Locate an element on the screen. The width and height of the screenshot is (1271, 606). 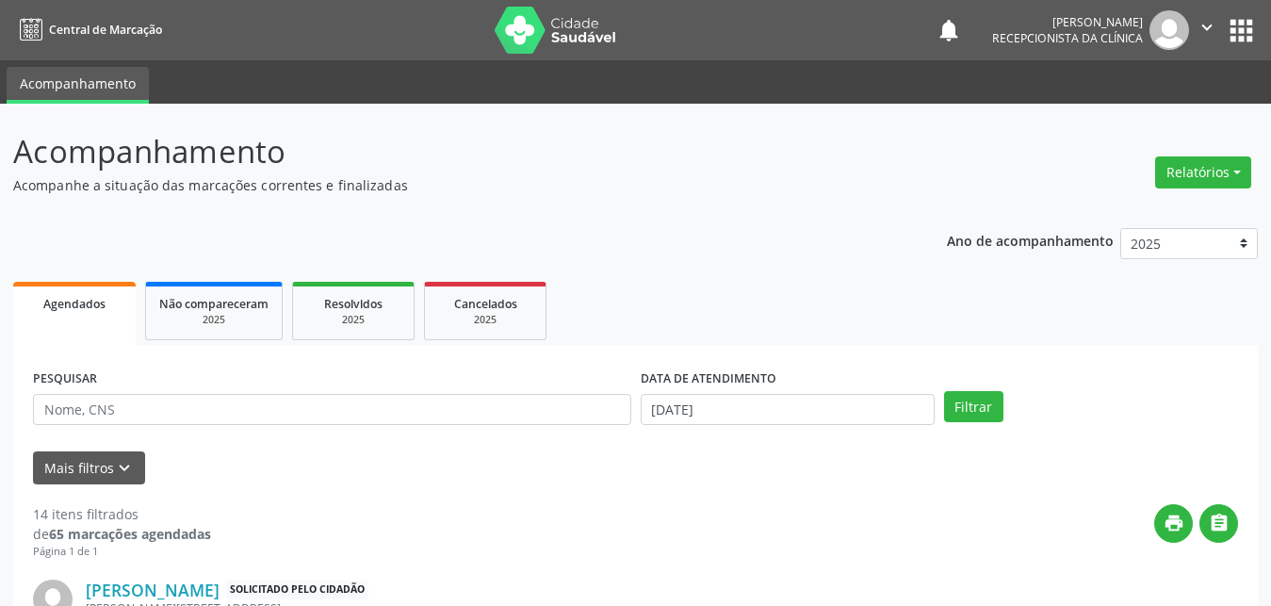
button: Relatórios is located at coordinates (1203, 172).